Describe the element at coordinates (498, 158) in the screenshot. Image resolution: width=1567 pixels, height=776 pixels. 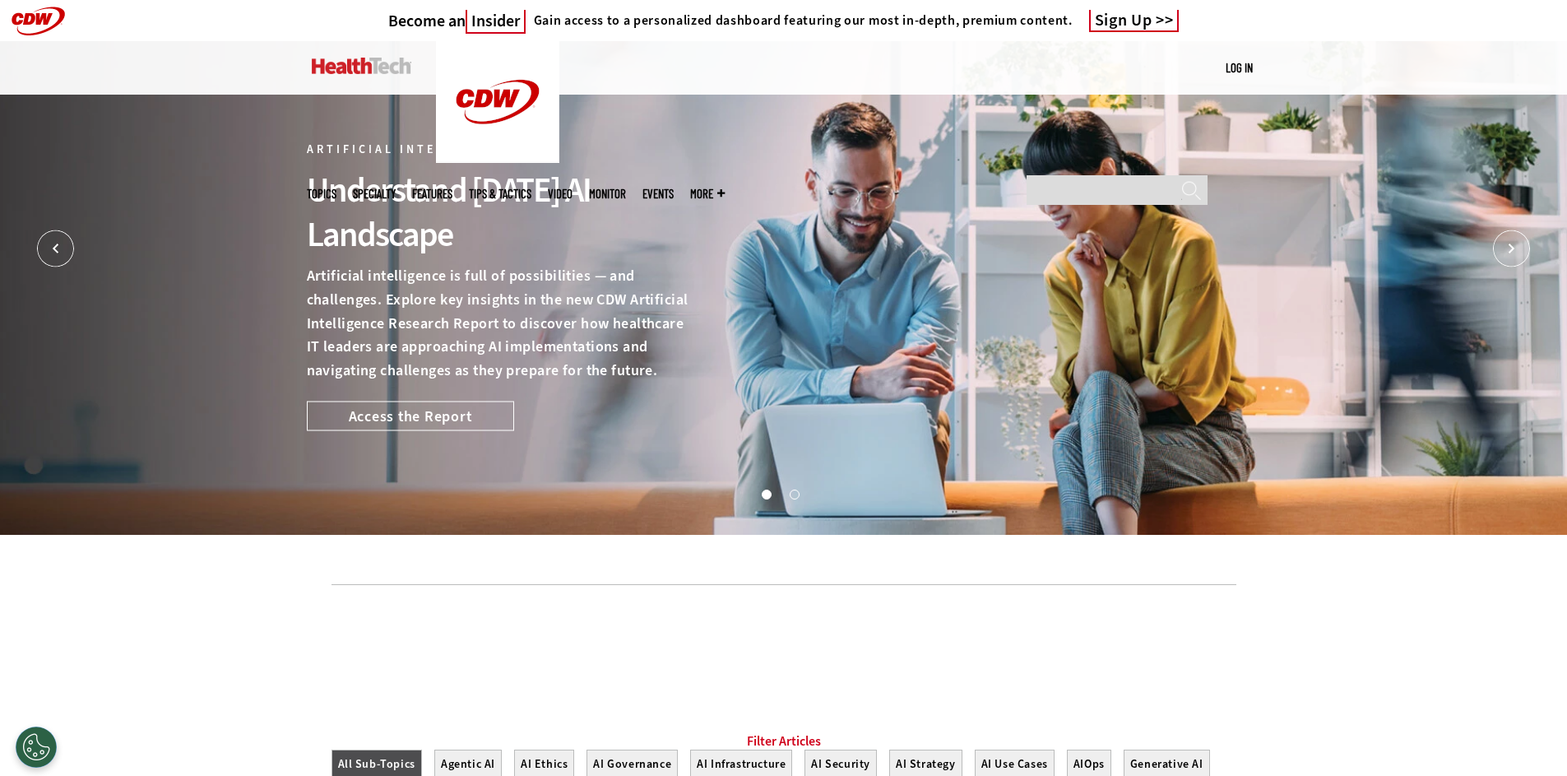
I see `a: CDW` at that location.